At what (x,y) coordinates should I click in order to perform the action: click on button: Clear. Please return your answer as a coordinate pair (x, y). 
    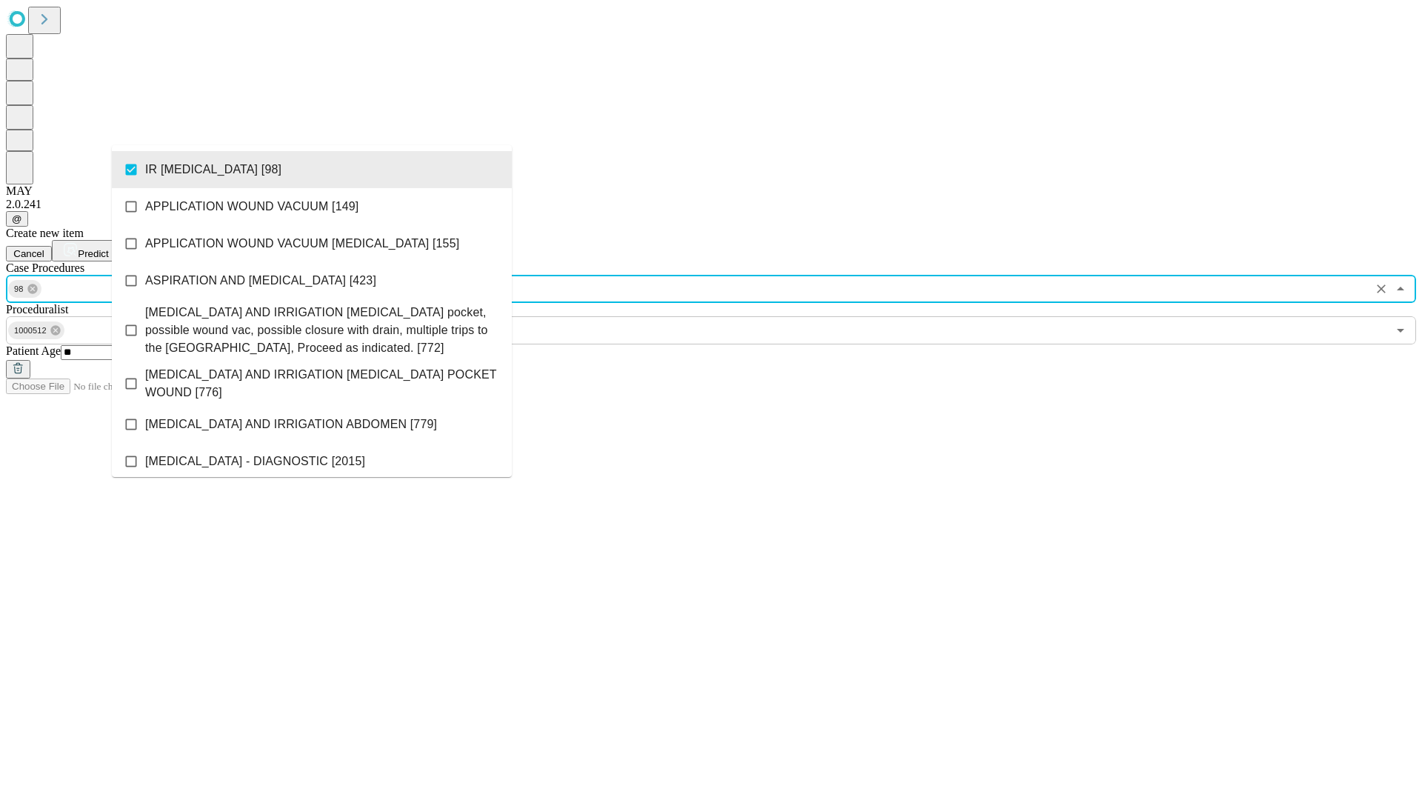
    Looking at the image, I should click on (1381, 289).